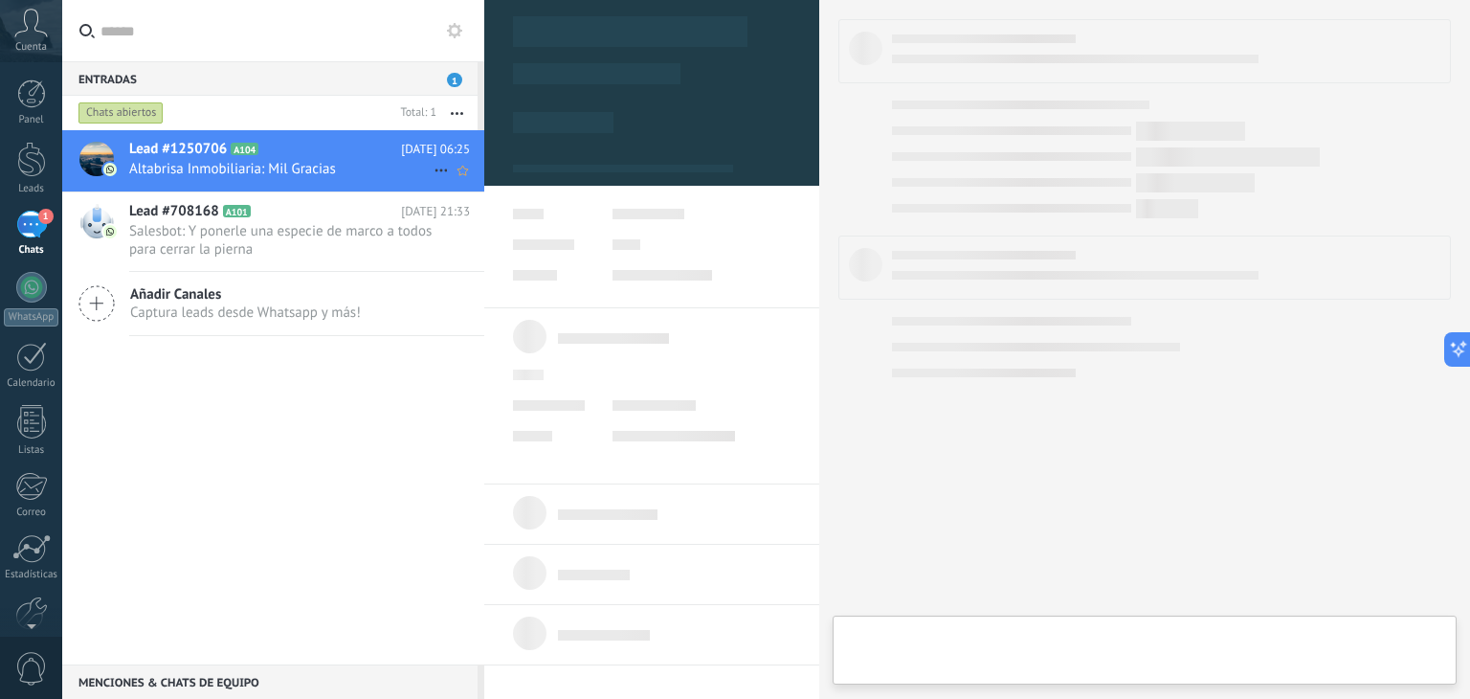  Describe the element at coordinates (32, 120) in the screenshot. I see `div: Panel` at that location.